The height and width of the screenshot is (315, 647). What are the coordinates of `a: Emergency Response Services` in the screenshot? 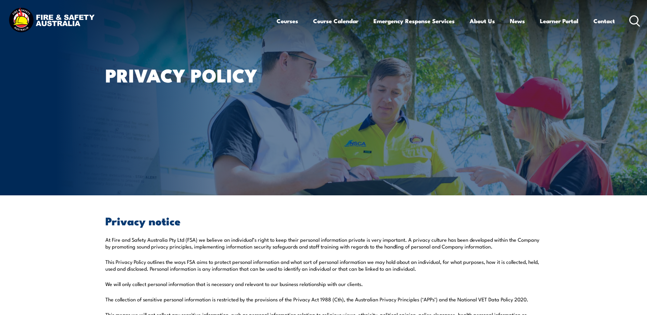 It's located at (414, 21).